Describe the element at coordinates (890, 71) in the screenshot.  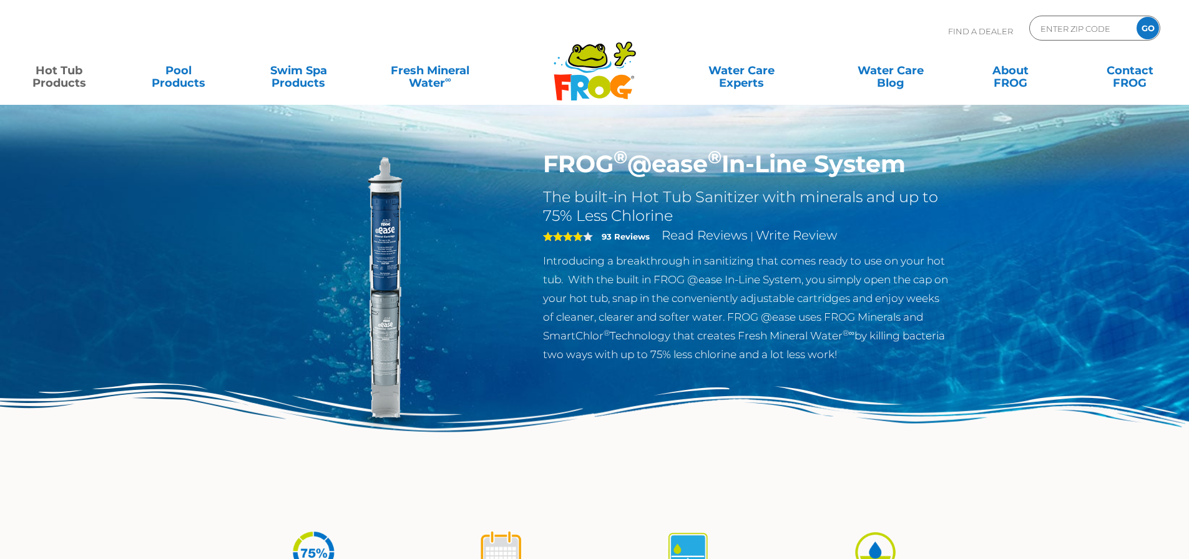
I see `a: Water CareBlog` at that location.